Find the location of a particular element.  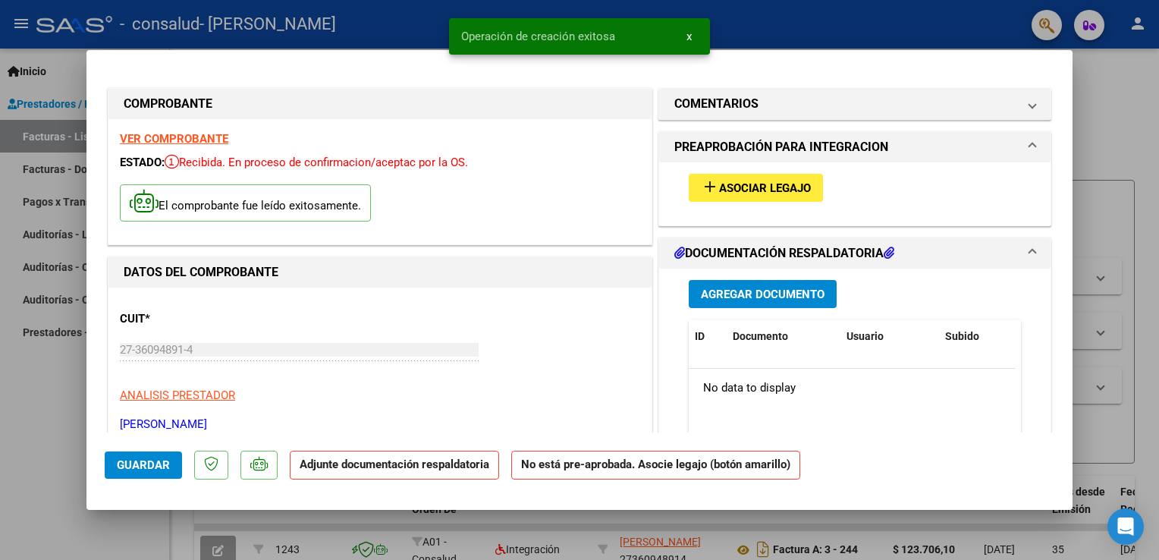

datatable-header-cell: Acción is located at coordinates (1053, 336).